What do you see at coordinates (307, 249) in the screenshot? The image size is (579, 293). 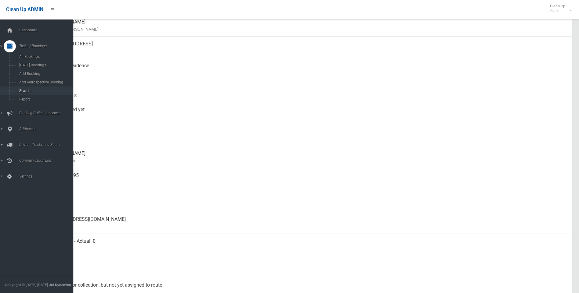 I see `small: Items` at bounding box center [307, 249].